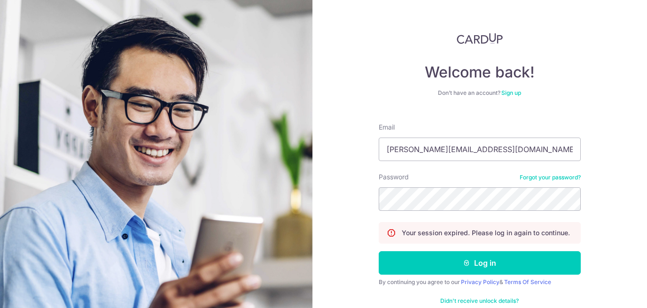 This screenshot has height=308, width=647. Describe the element at coordinates (479, 301) in the screenshot. I see `a: Didn't receive unlock details?` at that location.